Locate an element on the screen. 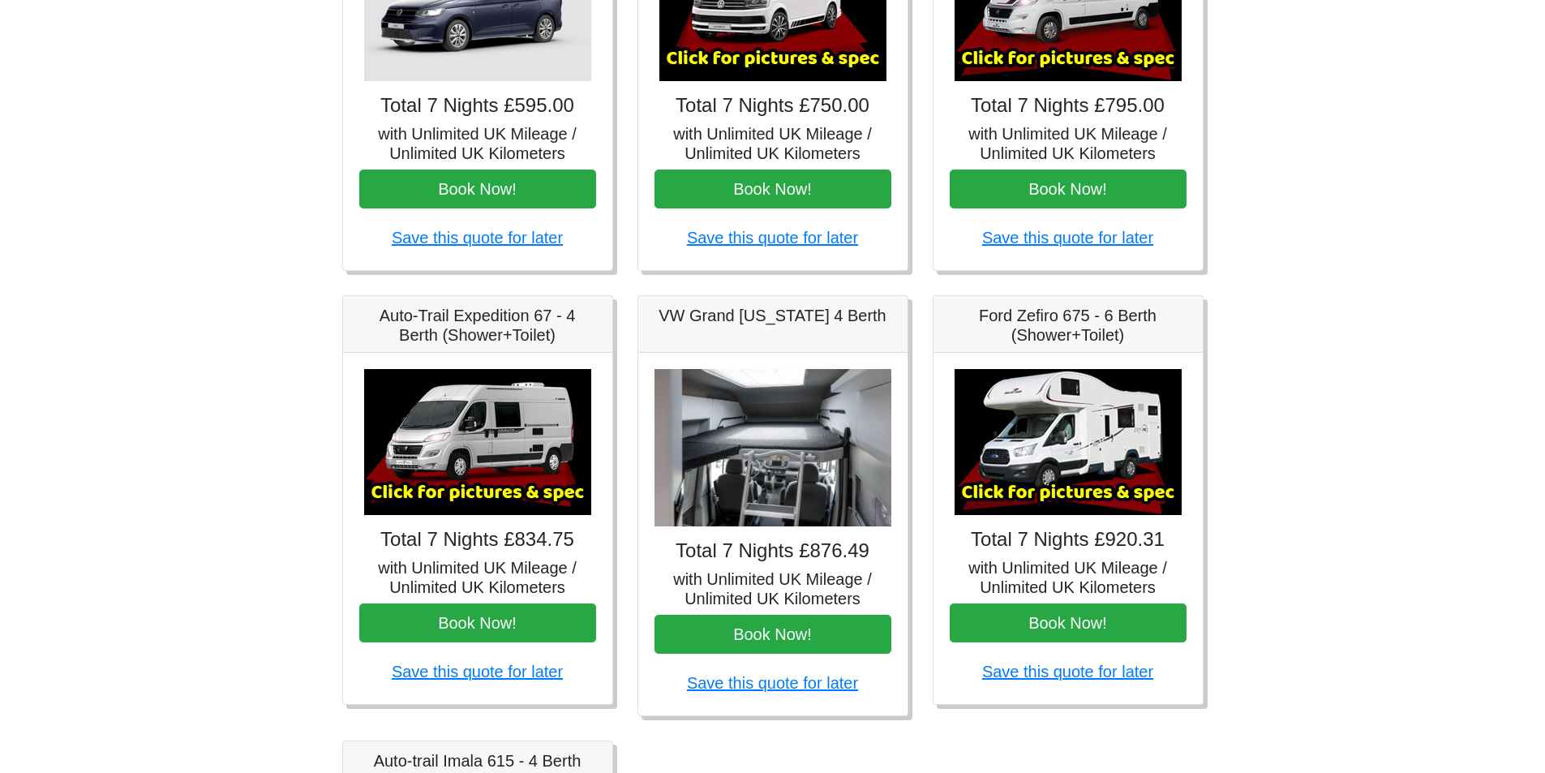 The height and width of the screenshot is (773, 1545). h5: Ford Zefiro 675 - 6 Berth (Shower+Toilet) is located at coordinates (1068, 325).